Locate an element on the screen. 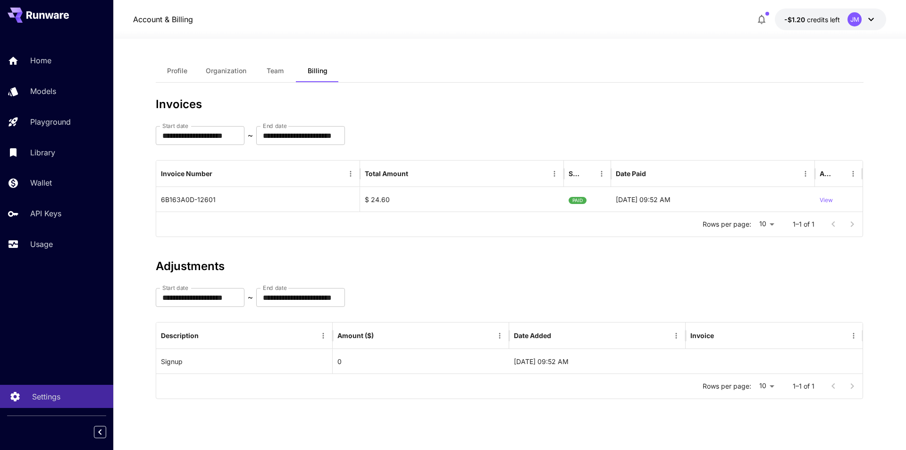 This screenshot has width=906, height=450. p: API Keys is located at coordinates (46, 213).